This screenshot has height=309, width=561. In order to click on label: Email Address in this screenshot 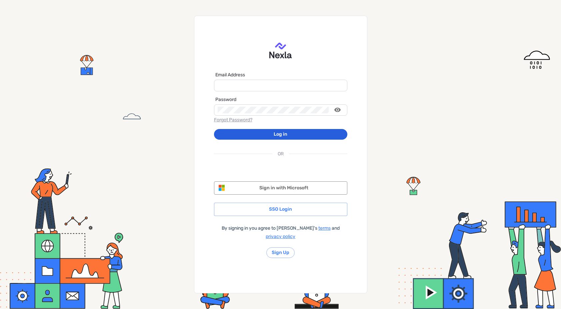, I will do `click(230, 75)`.